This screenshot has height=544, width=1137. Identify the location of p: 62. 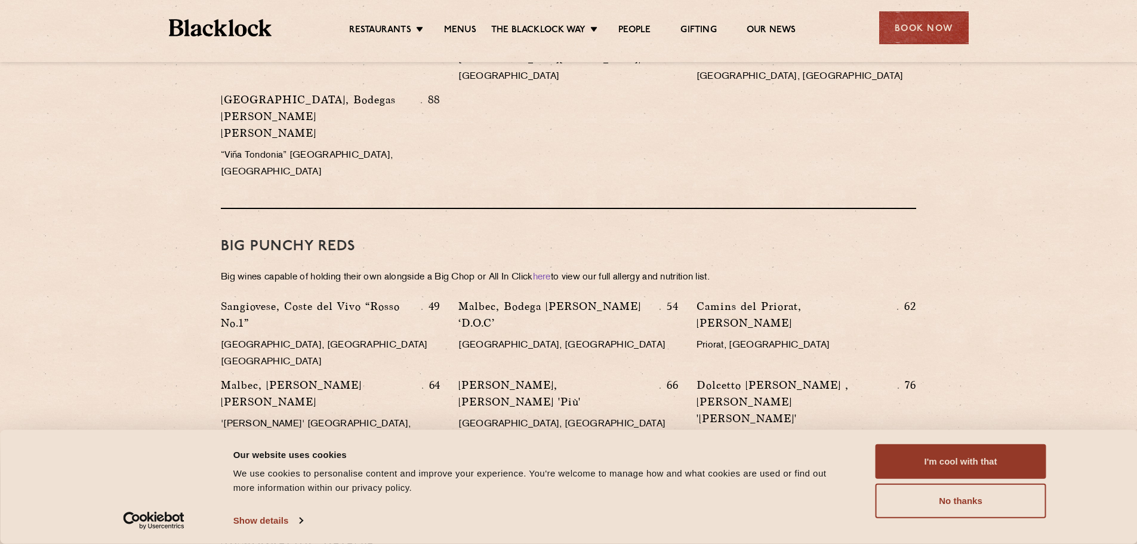
(908, 306).